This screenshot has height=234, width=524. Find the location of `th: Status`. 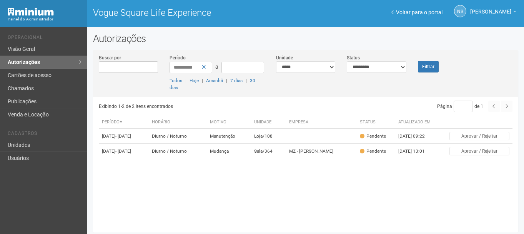

th: Status is located at coordinates (376, 122).